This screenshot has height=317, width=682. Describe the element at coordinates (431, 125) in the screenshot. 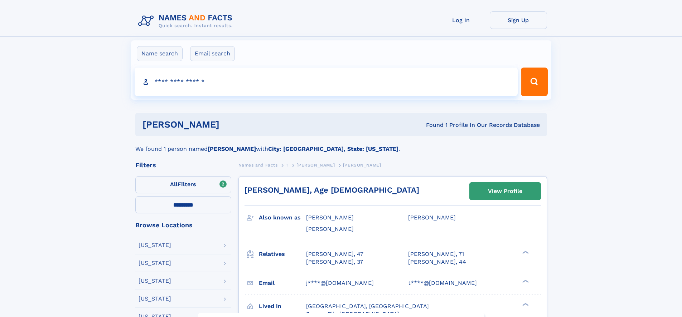

I see `div: Found 1 Profile In Our Records Database` at that location.